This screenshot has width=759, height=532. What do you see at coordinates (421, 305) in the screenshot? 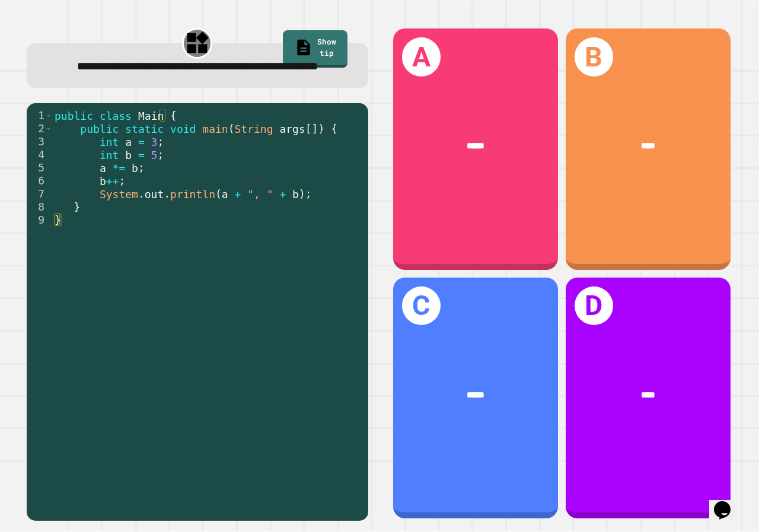
I see `h1: C` at bounding box center [421, 305].